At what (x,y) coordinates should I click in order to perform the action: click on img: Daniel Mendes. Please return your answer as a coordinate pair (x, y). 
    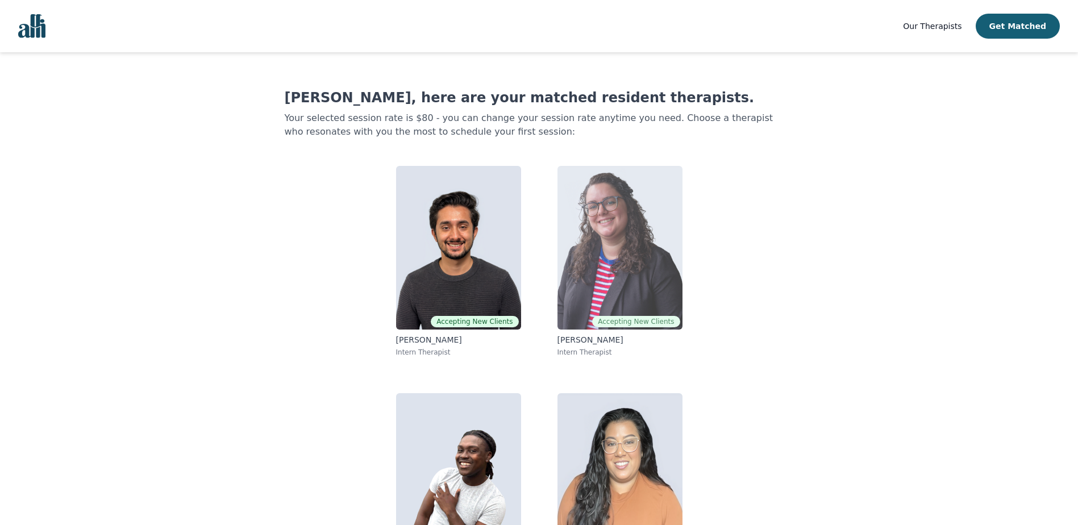
    Looking at the image, I should click on (459, 248).